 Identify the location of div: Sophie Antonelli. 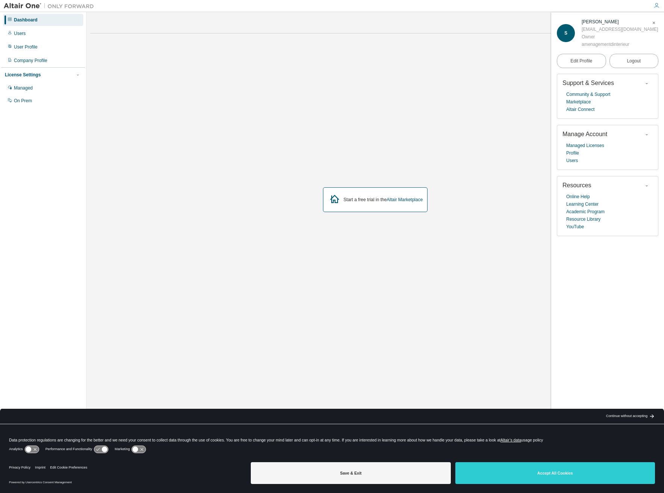
(620, 22).